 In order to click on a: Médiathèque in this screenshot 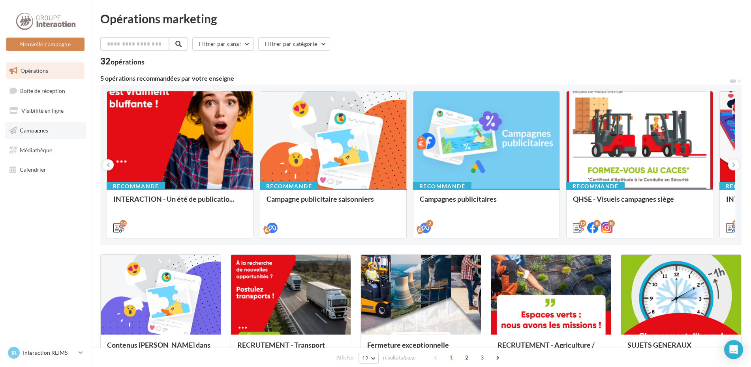, I will do `click(45, 150)`.